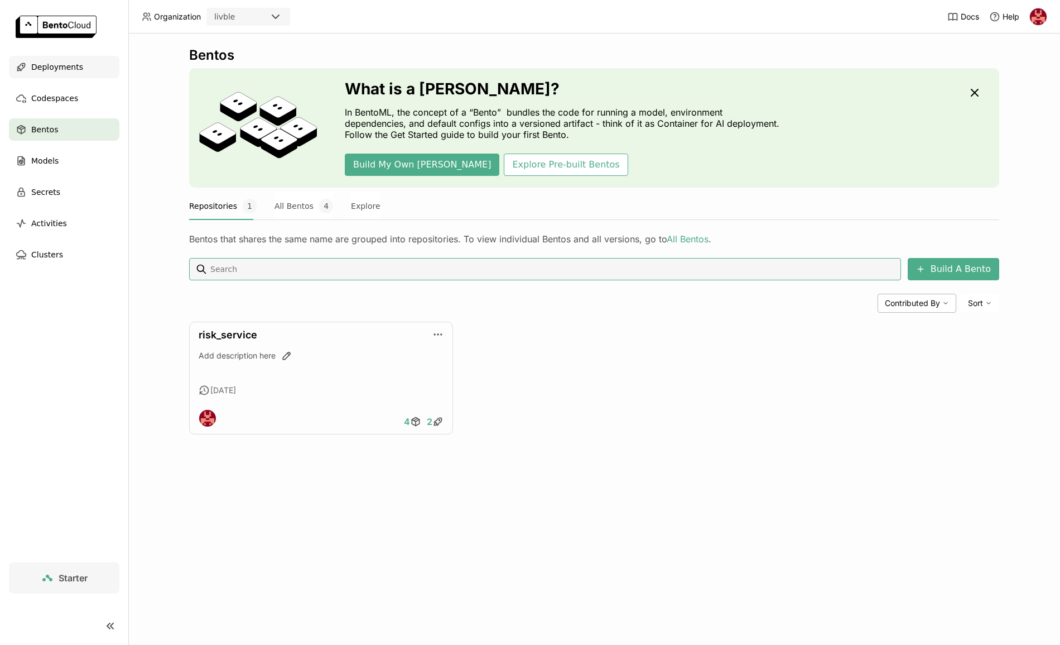 Image resolution: width=1060 pixels, height=645 pixels. What do you see at coordinates (1005, 17) in the screenshot?
I see `div: Help` at bounding box center [1005, 17].